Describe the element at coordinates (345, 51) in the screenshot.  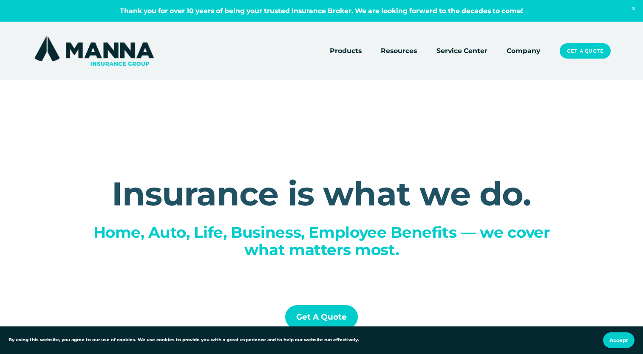
I see `span: Products` at that location.